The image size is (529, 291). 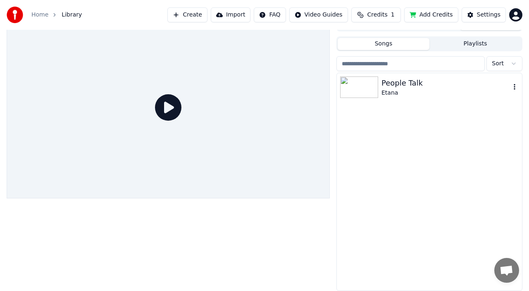 What do you see at coordinates (431, 15) in the screenshot?
I see `button: Add Credits` at bounding box center [431, 15].